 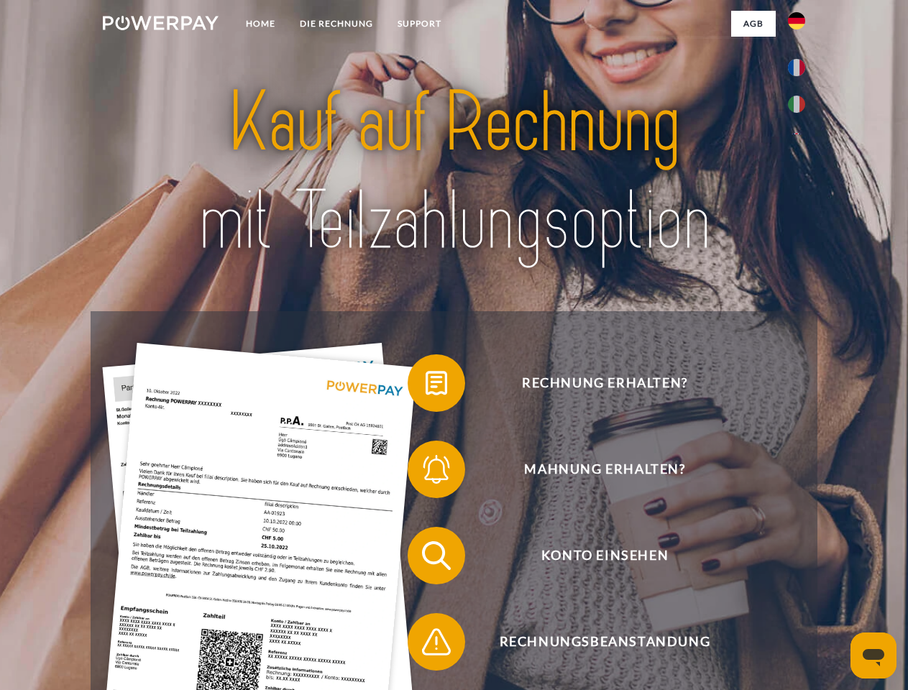 I want to click on img: title-powerpay_de.svg, so click(x=453, y=172).